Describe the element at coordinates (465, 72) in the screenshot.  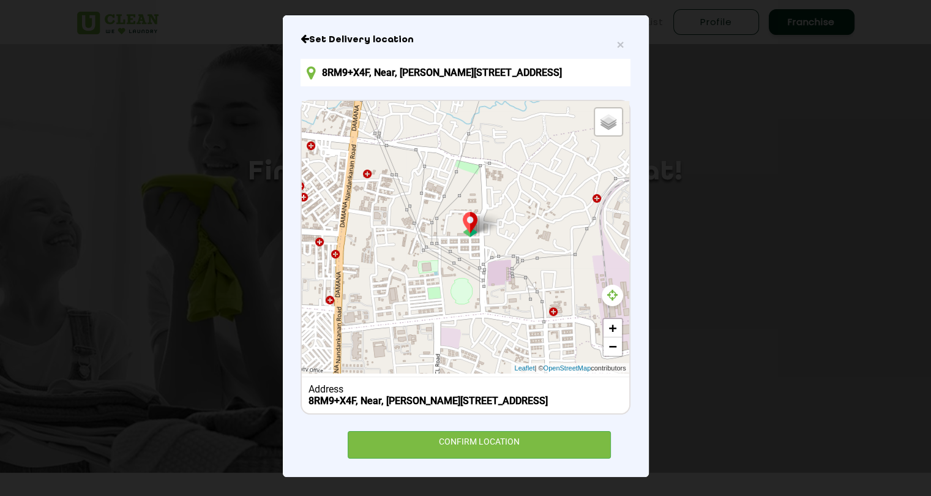
I see `input: Enter location` at that location.